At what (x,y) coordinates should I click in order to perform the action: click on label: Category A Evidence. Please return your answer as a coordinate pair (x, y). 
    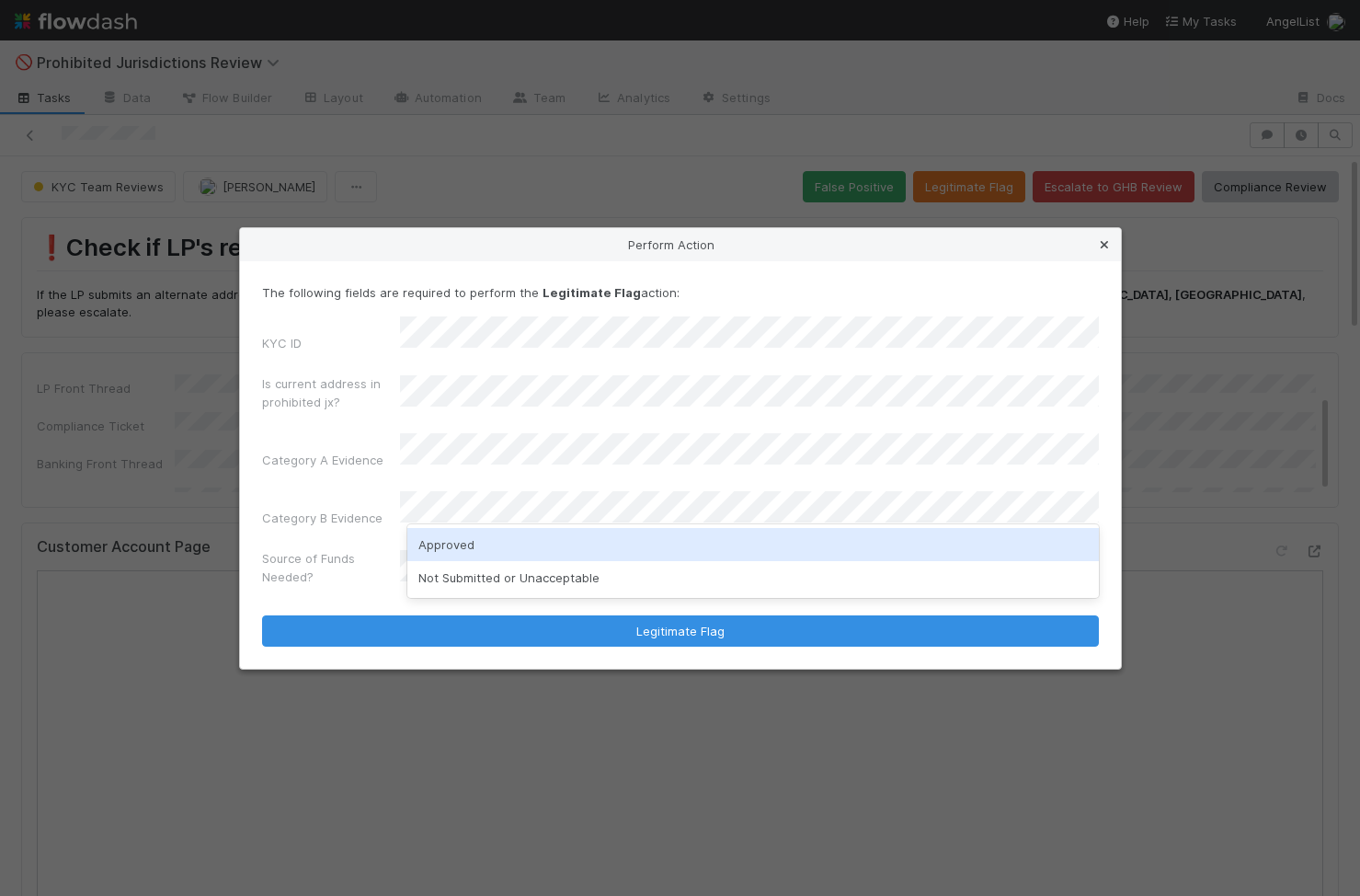
    Looking at the image, I should click on (323, 460).